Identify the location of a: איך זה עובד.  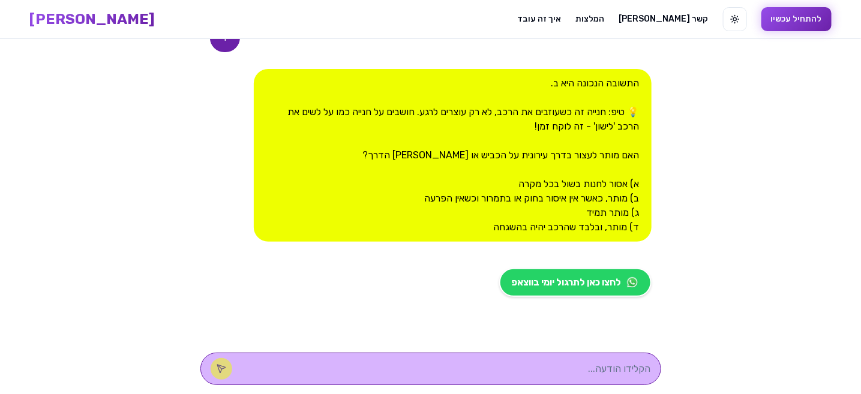
(540, 19).